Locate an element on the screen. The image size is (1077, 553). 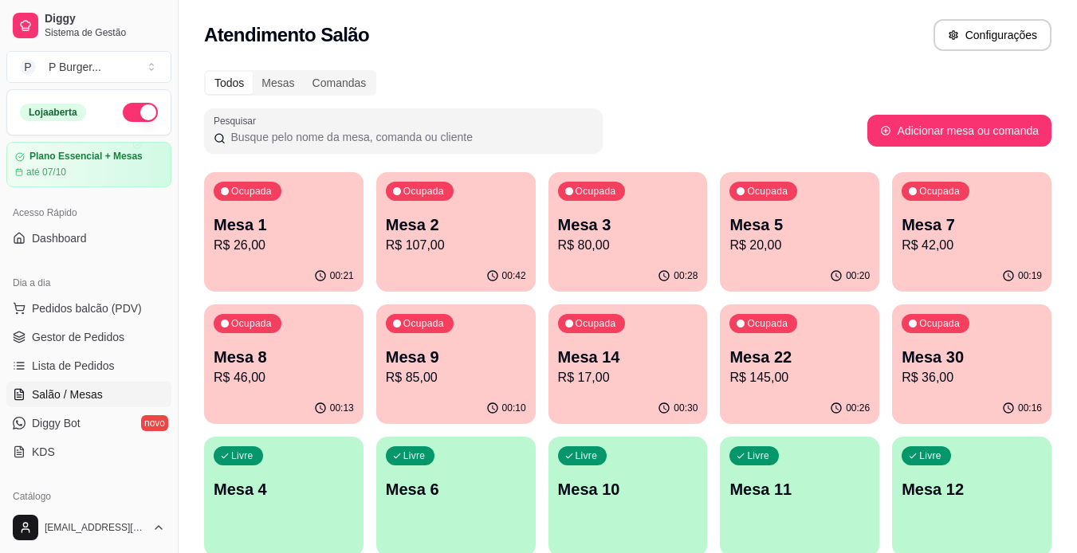
div: P Burger ... is located at coordinates (75, 67).